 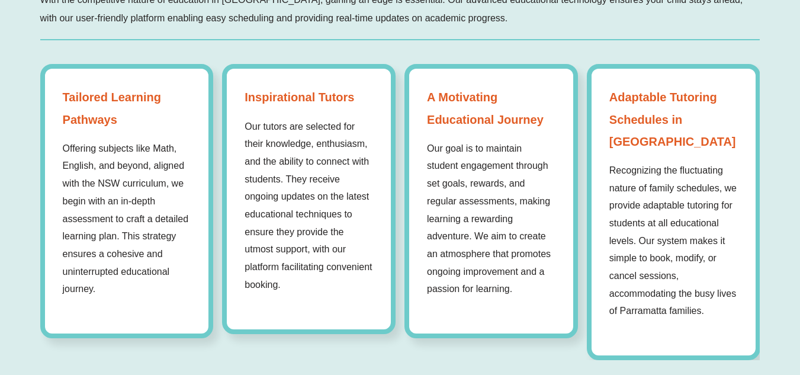 I want to click on strong: Tailored Learning Pathways, so click(x=127, y=108).